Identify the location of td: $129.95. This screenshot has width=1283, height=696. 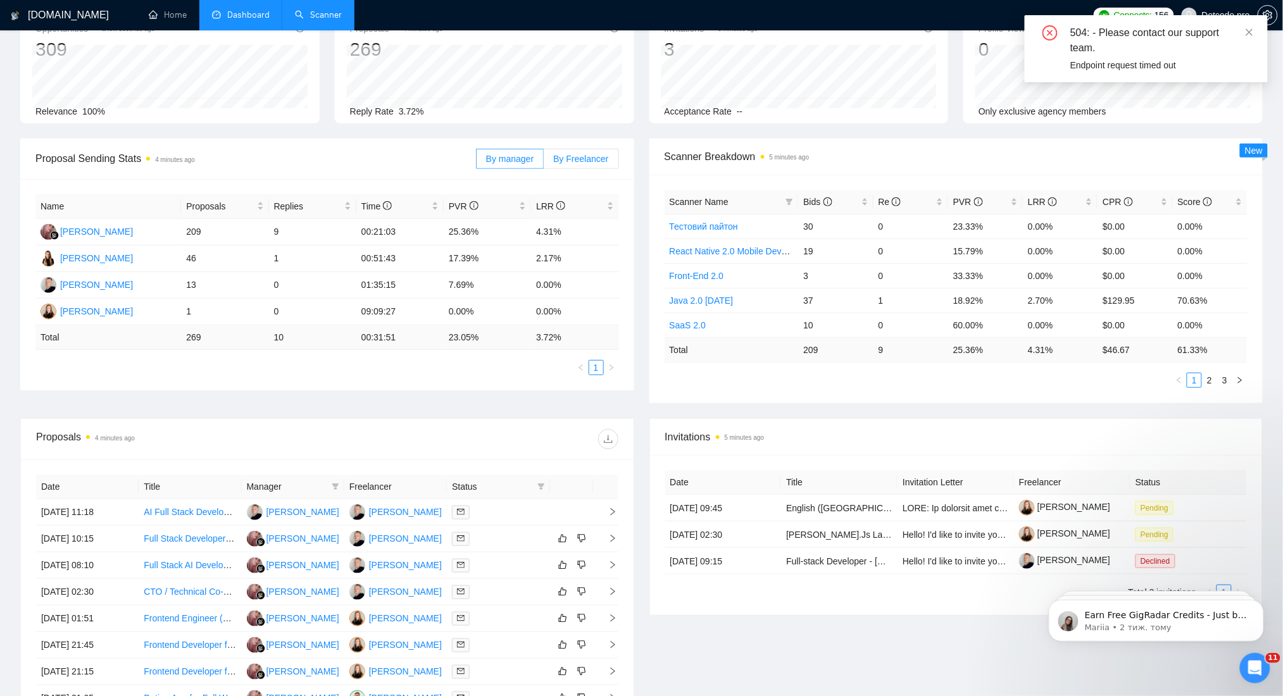
(1135, 300).